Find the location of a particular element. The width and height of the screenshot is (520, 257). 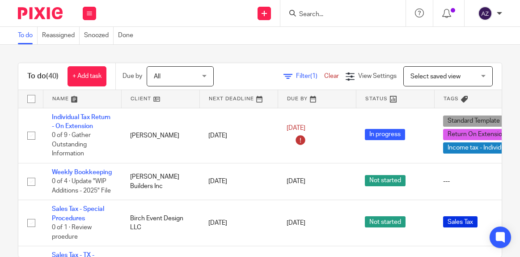

h1: To do is located at coordinates (43, 76).